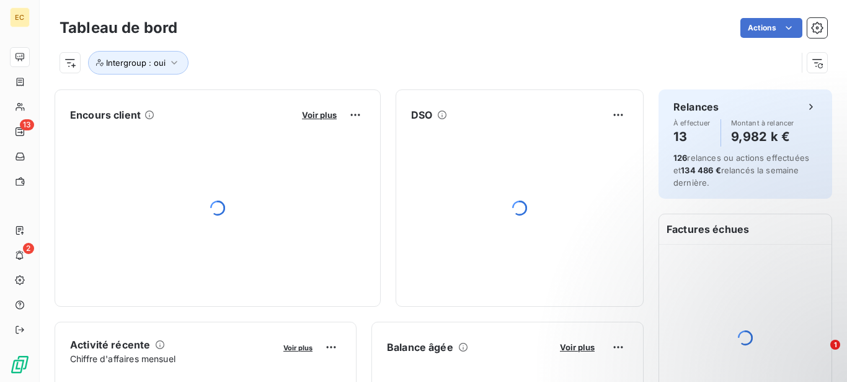 Image resolution: width=847 pixels, height=382 pixels. What do you see at coordinates (763, 123) in the screenshot?
I see `span: Montant à relancer` at bounding box center [763, 123].